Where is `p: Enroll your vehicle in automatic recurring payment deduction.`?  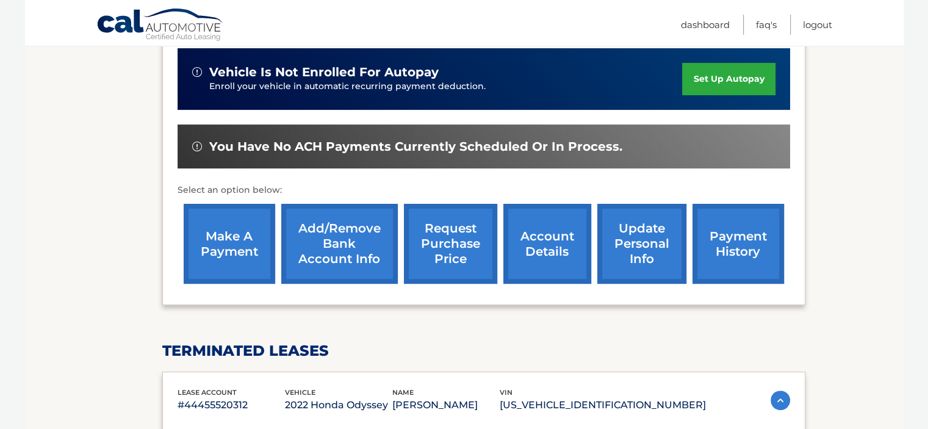 p: Enroll your vehicle in automatic recurring payment deduction. is located at coordinates (446, 87).